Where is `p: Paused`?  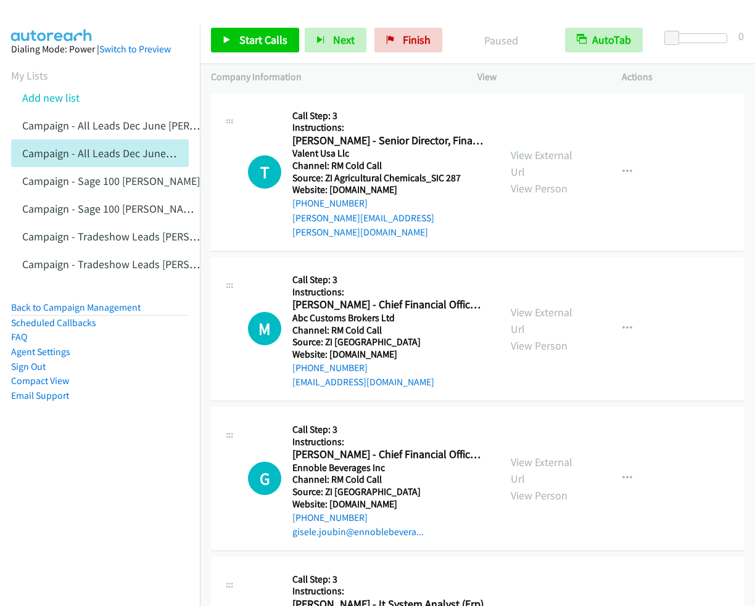 p: Paused is located at coordinates (501, 40).